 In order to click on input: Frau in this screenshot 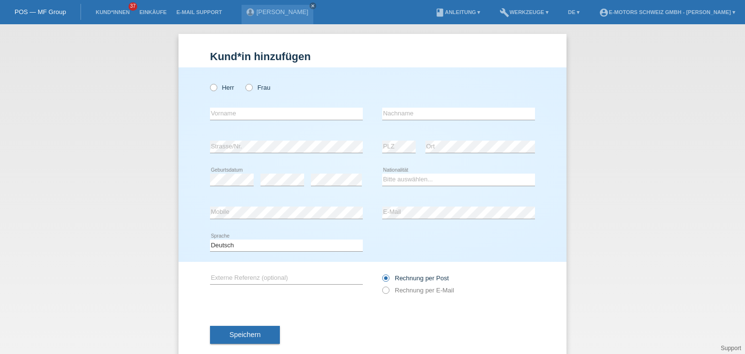, I will do `click(248, 87)`.